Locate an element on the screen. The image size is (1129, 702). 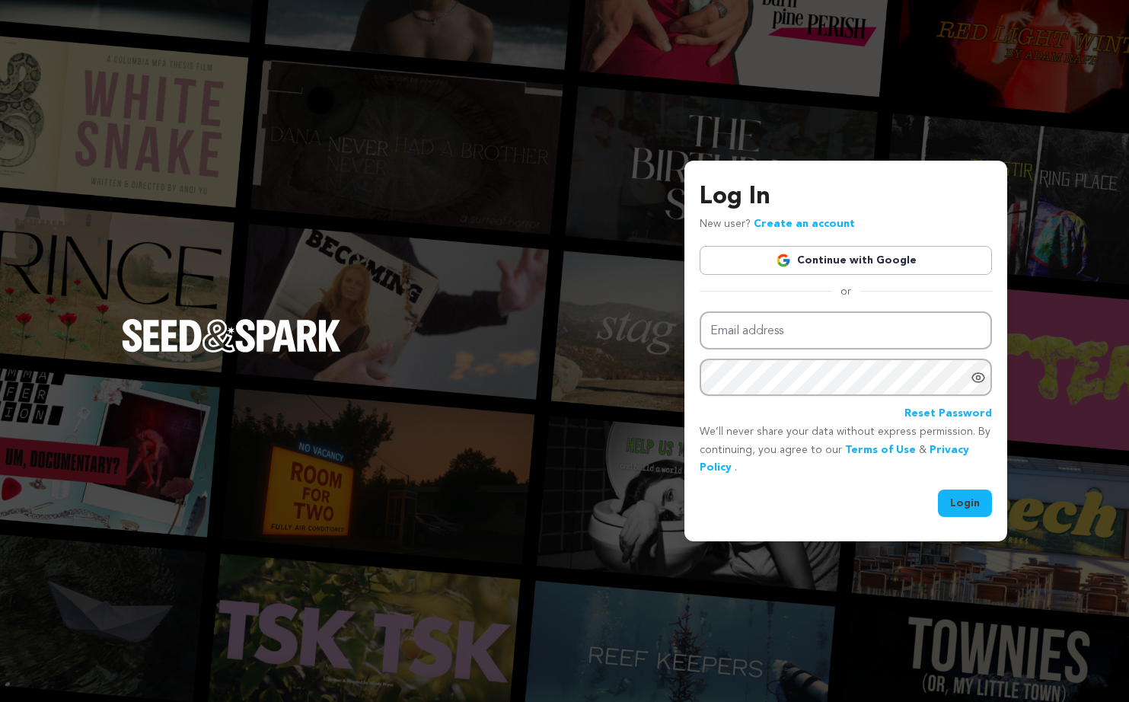
button: Login is located at coordinates (965, 503).